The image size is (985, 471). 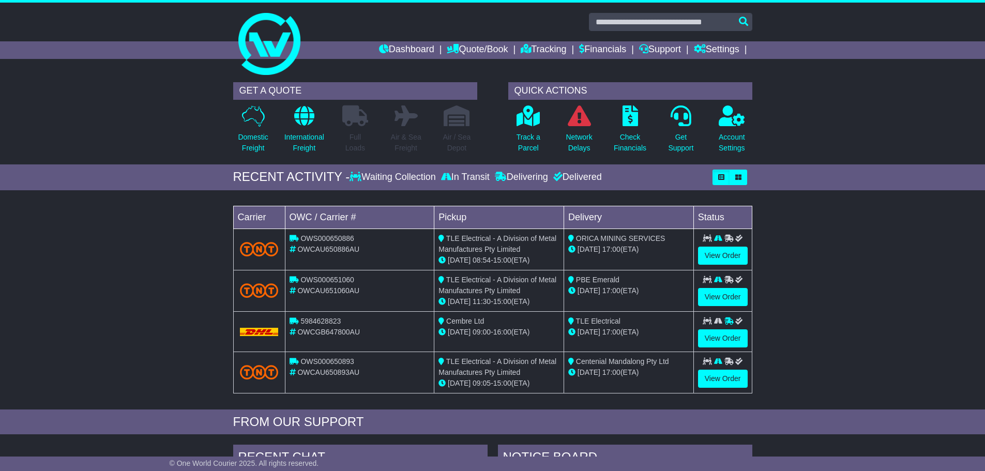 I want to click on div: In Transit, so click(x=465, y=177).